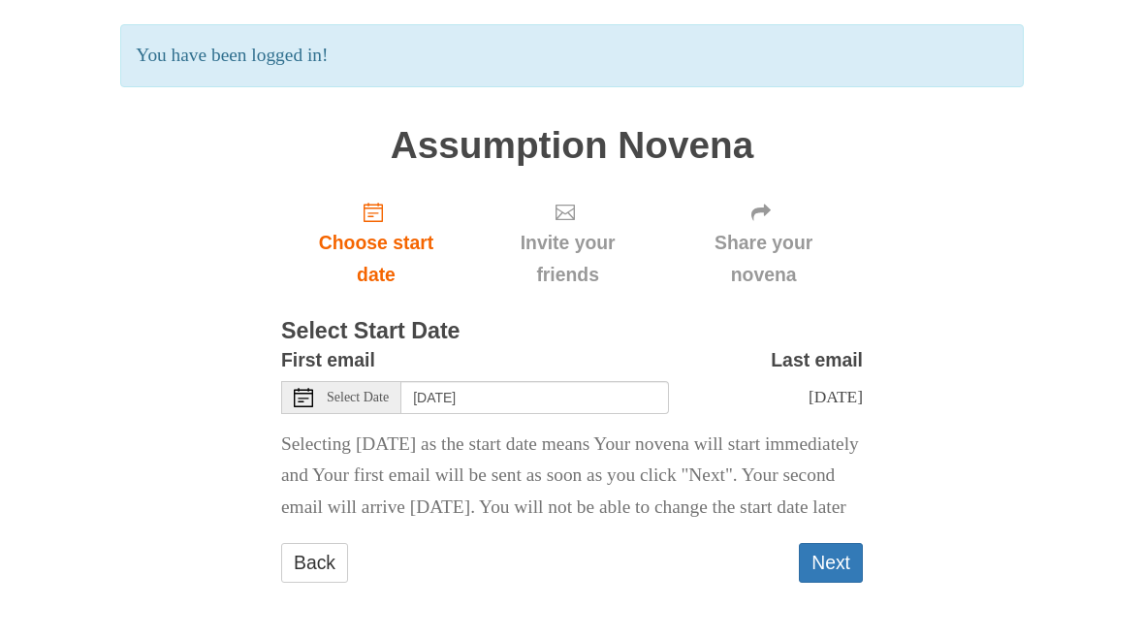 This screenshot has height=639, width=1144. Describe the element at coordinates (572, 331) in the screenshot. I see `h3: Select Start Date` at that location.